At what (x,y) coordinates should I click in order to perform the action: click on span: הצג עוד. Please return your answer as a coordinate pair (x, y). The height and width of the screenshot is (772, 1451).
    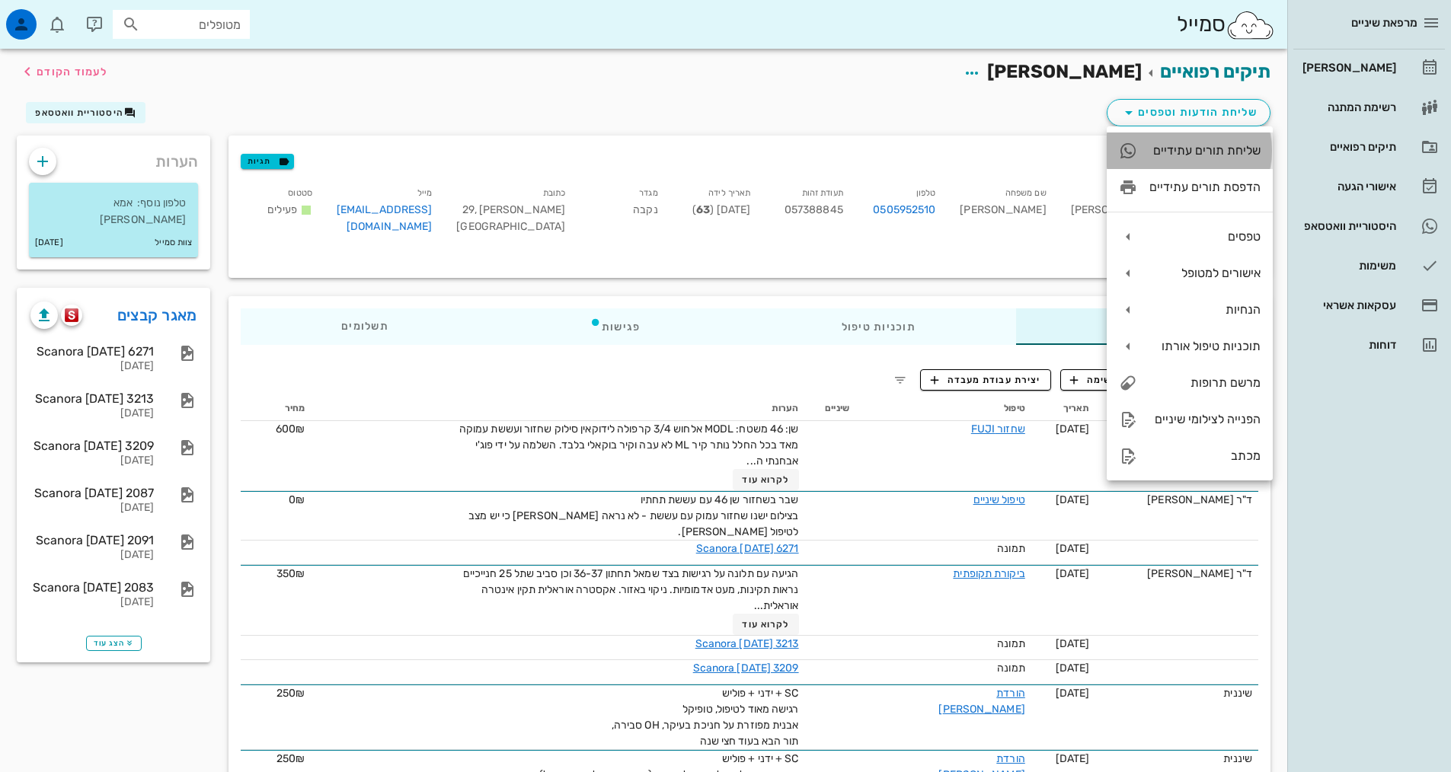
    Looking at the image, I should click on (114, 644).